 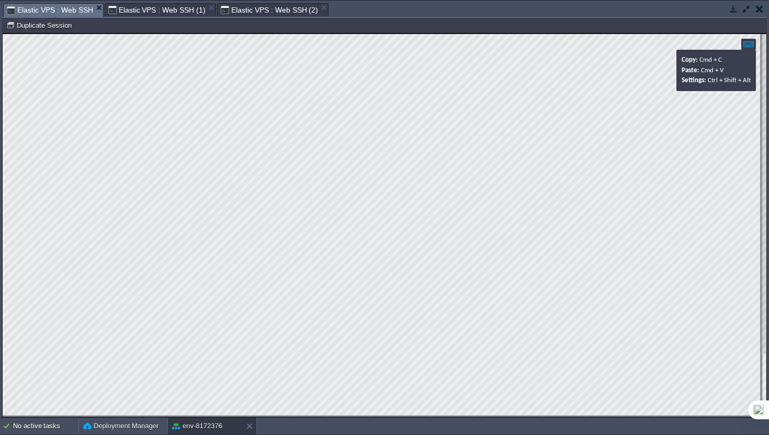 I want to click on span: Elastic VPS : Web SSH, so click(x=50, y=10).